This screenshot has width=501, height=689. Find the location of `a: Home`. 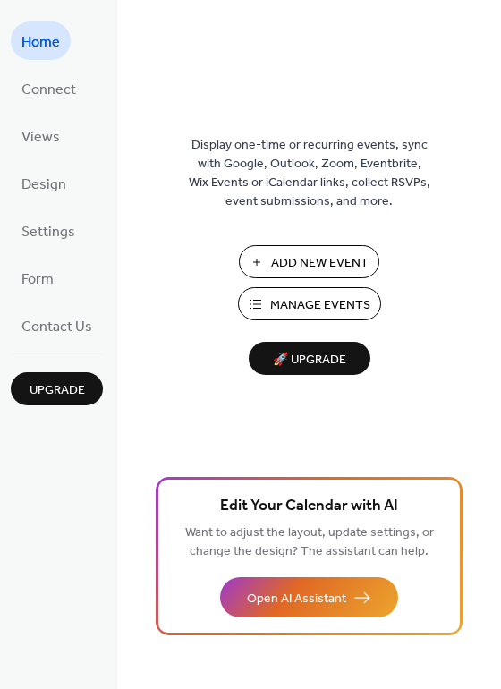

a: Home is located at coordinates (40, 40).